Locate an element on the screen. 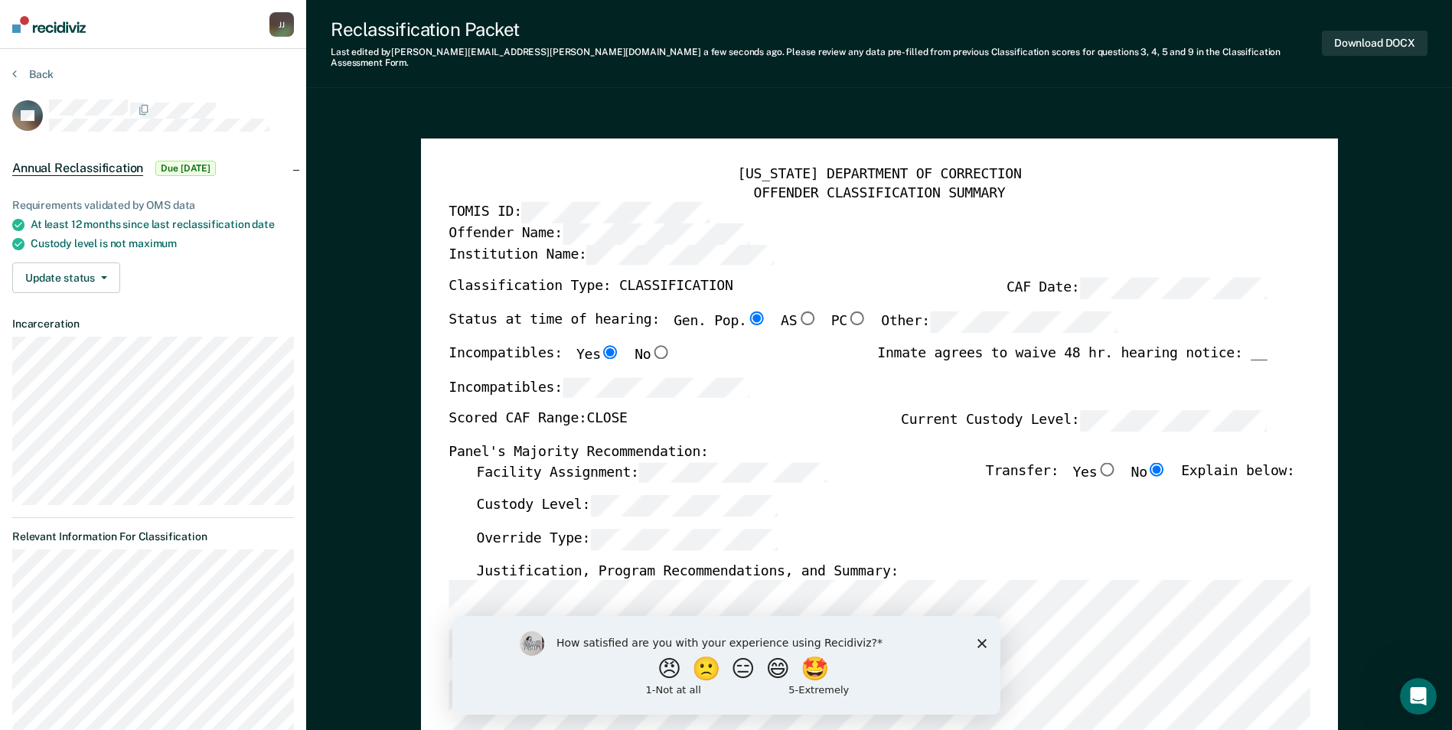  span: Annual Reclassification is located at coordinates (77, 168).